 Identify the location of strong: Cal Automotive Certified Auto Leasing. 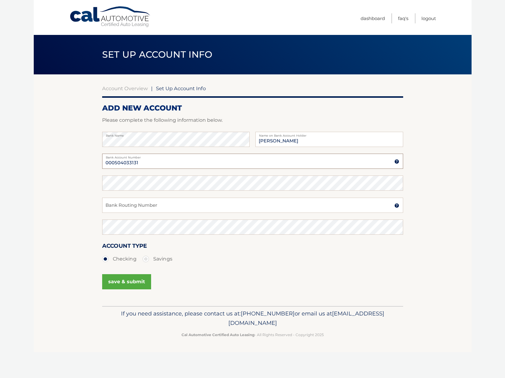
(218, 335).